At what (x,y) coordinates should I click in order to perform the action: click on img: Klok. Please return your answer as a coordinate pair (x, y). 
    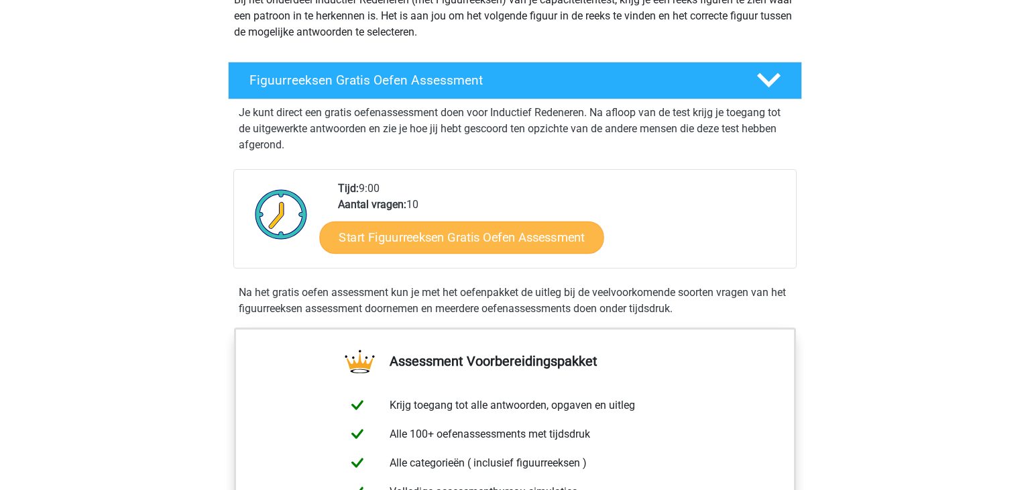
    Looking at the image, I should click on (281, 214).